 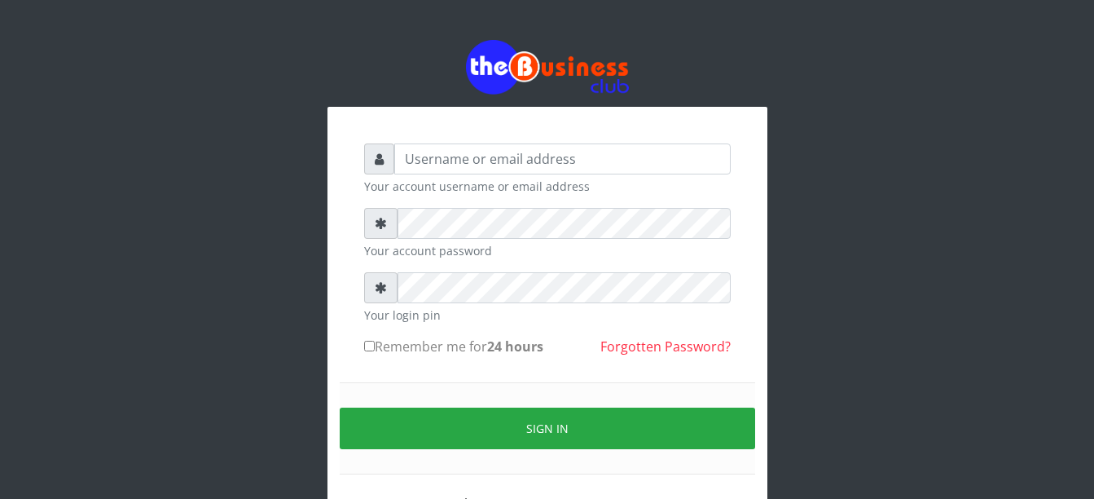 I want to click on small: Your account password, so click(x=548, y=250).